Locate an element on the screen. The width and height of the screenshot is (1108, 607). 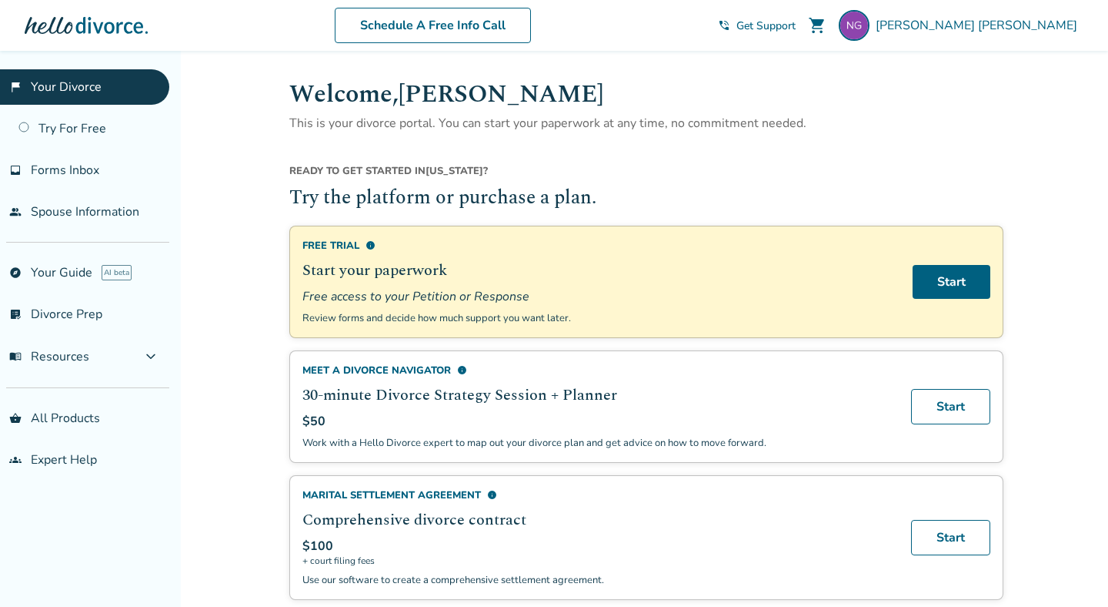
span: list_alt_check is located at coordinates (15, 314).